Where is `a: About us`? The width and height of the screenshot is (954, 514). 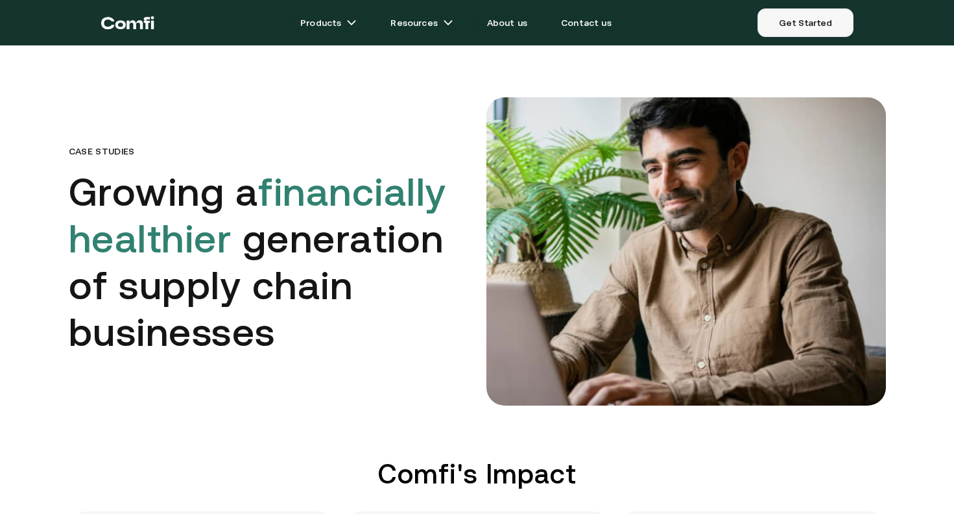
a: About us is located at coordinates (507, 23).